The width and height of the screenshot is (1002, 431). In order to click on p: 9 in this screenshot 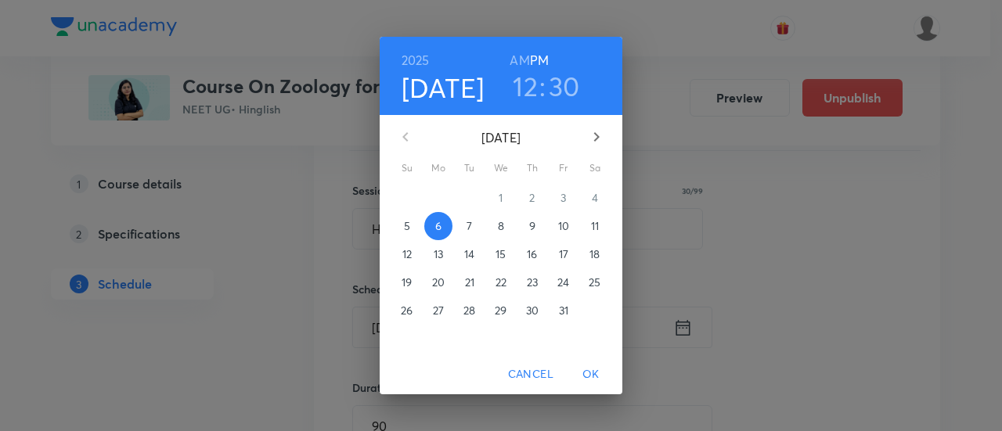, I will do `click(532, 226)`.